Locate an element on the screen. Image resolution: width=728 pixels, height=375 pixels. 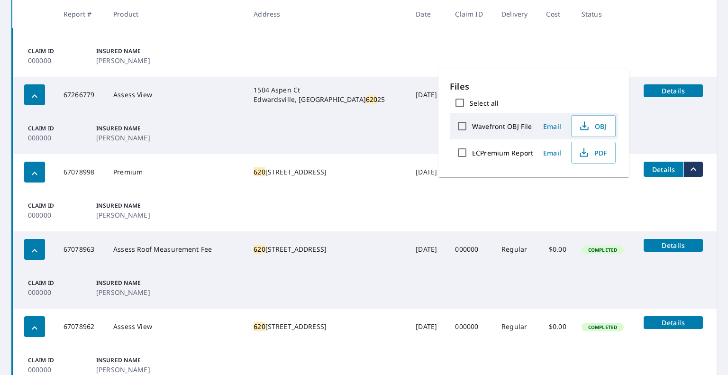
td: 67078962 is located at coordinates (81, 327).